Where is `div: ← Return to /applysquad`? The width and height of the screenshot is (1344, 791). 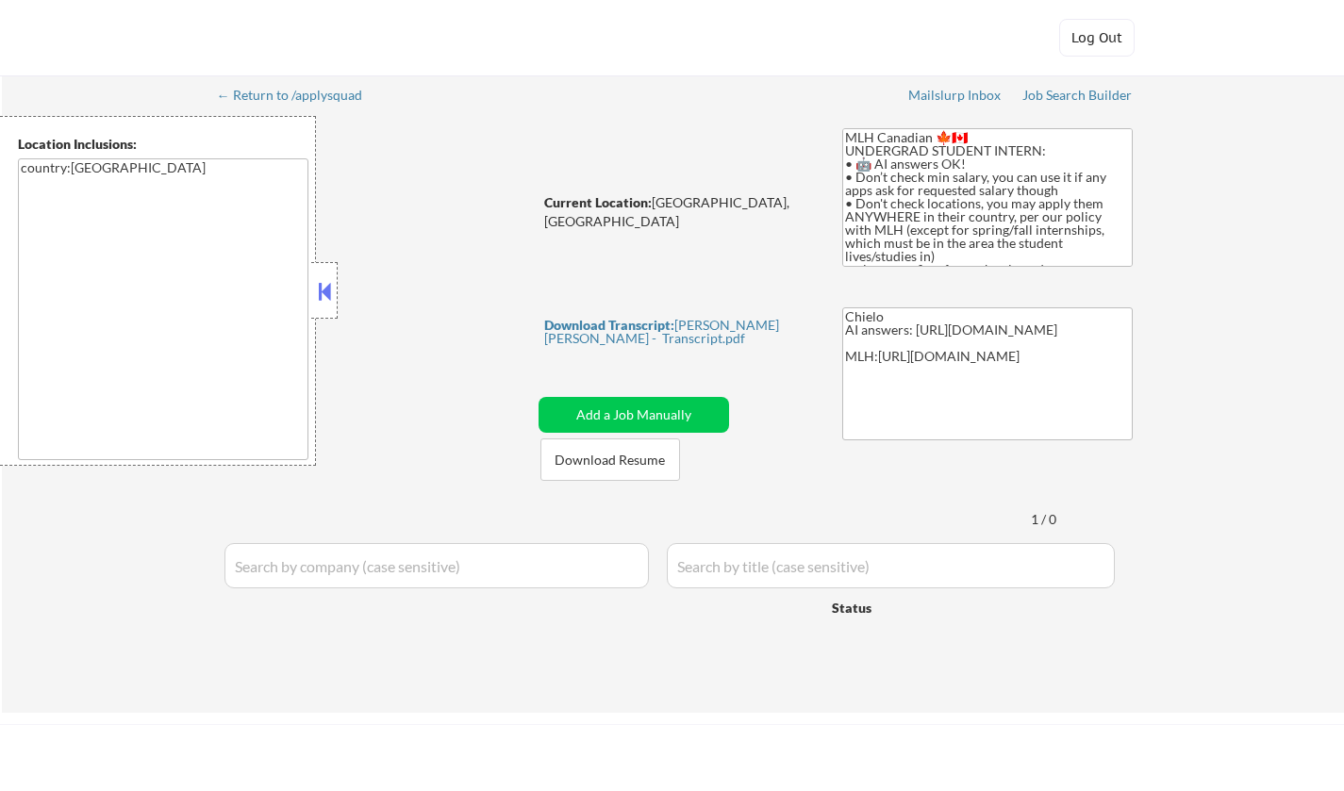
div: ← Return to /applysquad is located at coordinates (298, 95).